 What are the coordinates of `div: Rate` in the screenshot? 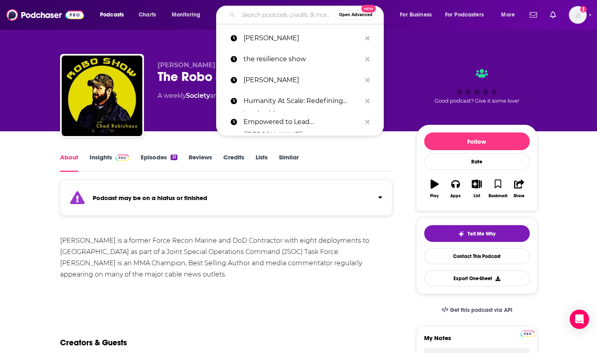 It's located at (477, 162).